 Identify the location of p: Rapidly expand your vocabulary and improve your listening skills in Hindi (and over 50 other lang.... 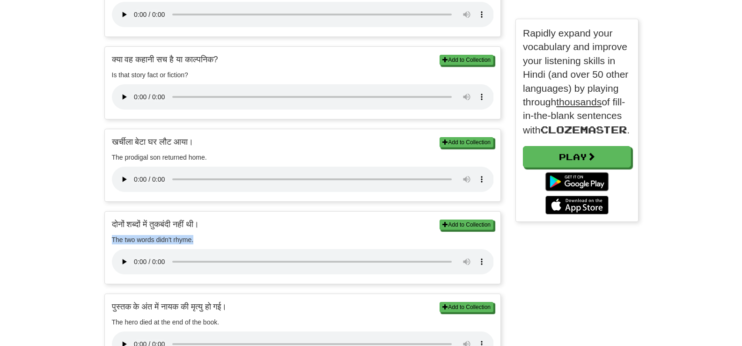
(577, 81).